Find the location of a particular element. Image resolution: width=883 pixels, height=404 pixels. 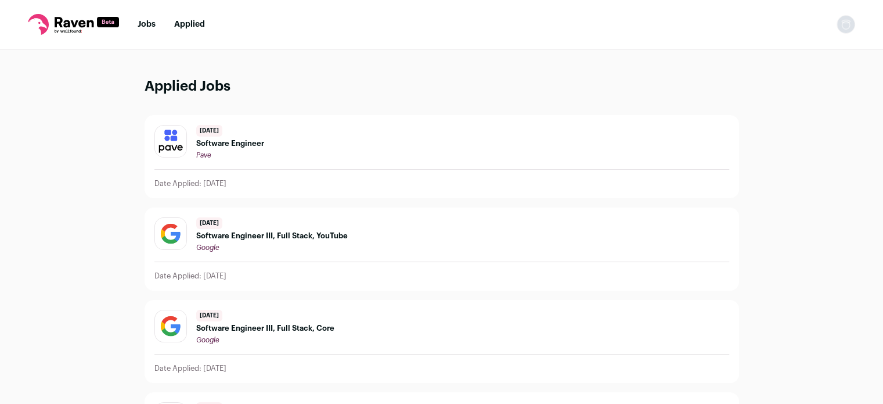

span: Pave is located at coordinates (204, 155).